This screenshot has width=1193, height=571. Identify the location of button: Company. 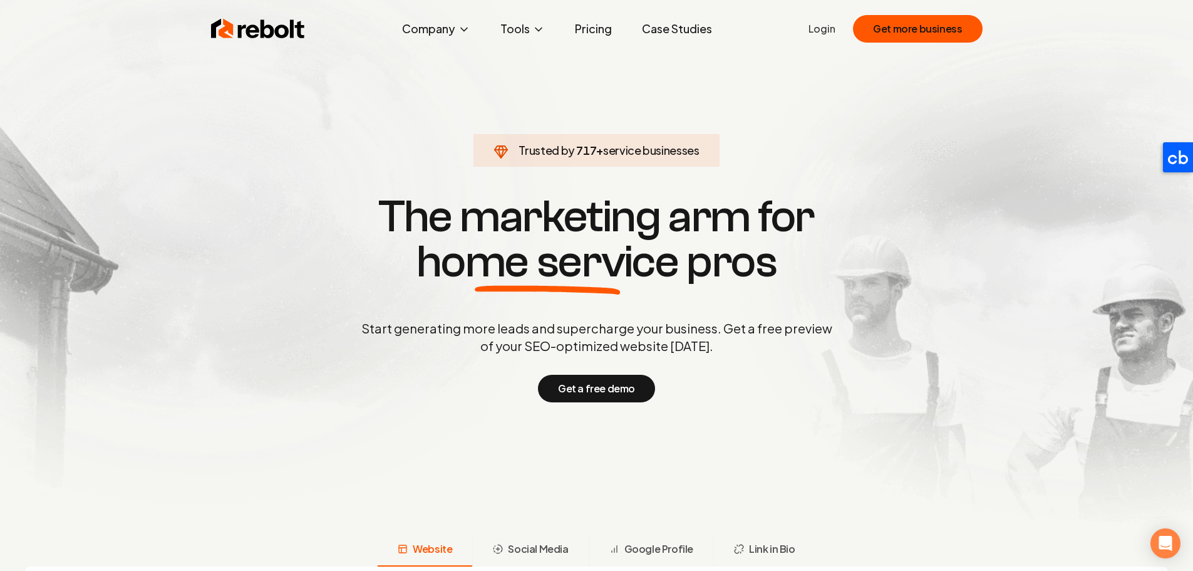
(436, 29).